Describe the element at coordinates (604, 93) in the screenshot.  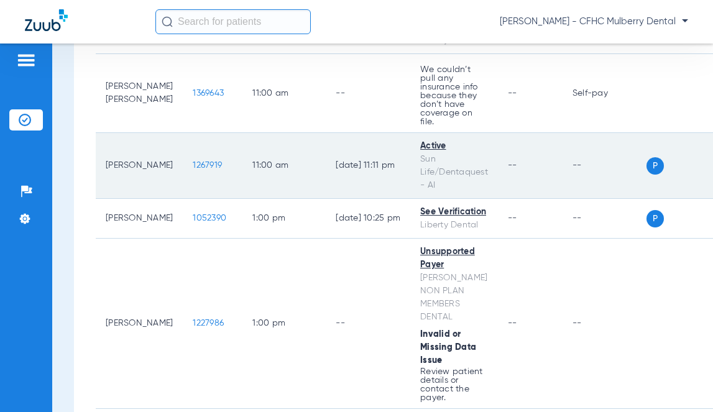
I see `td: Self-pay` at that location.